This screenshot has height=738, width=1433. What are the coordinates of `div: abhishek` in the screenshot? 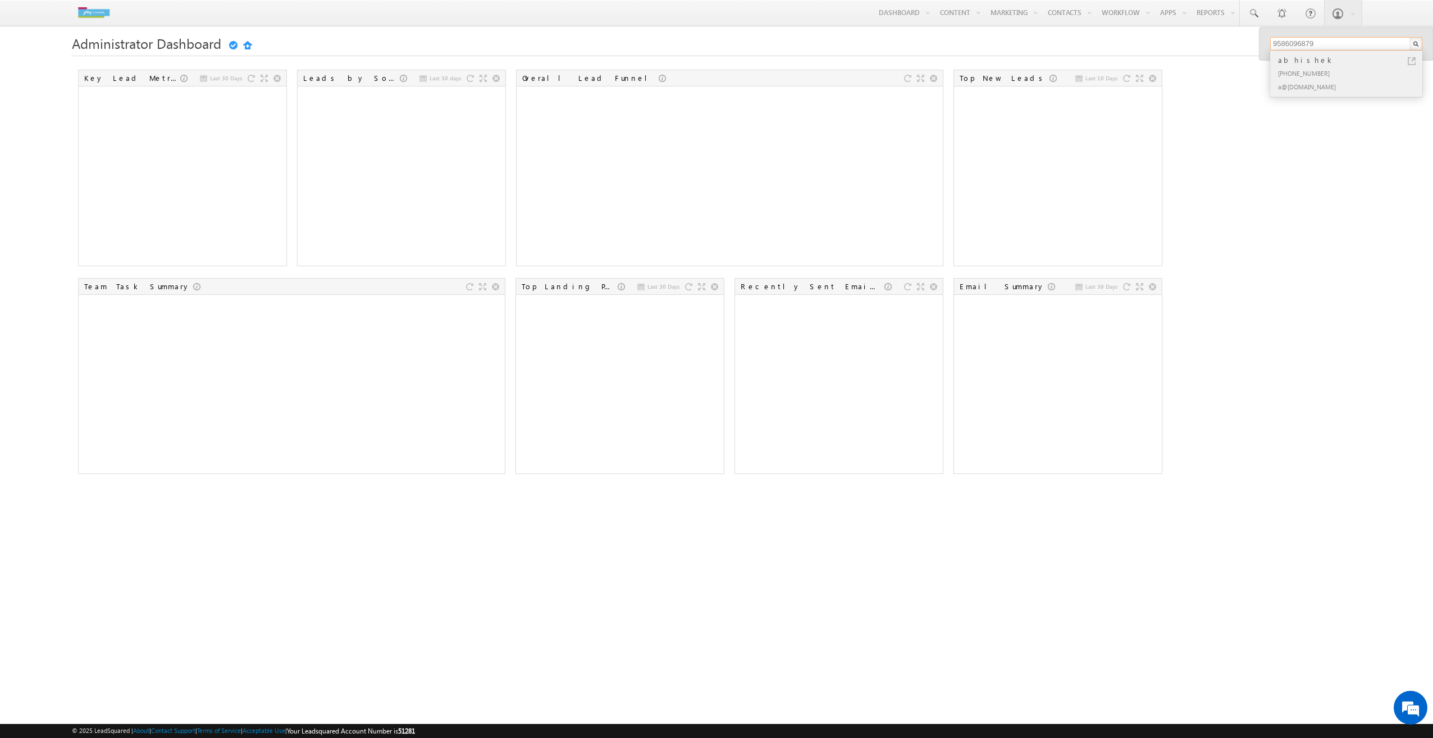 It's located at (1351, 60).